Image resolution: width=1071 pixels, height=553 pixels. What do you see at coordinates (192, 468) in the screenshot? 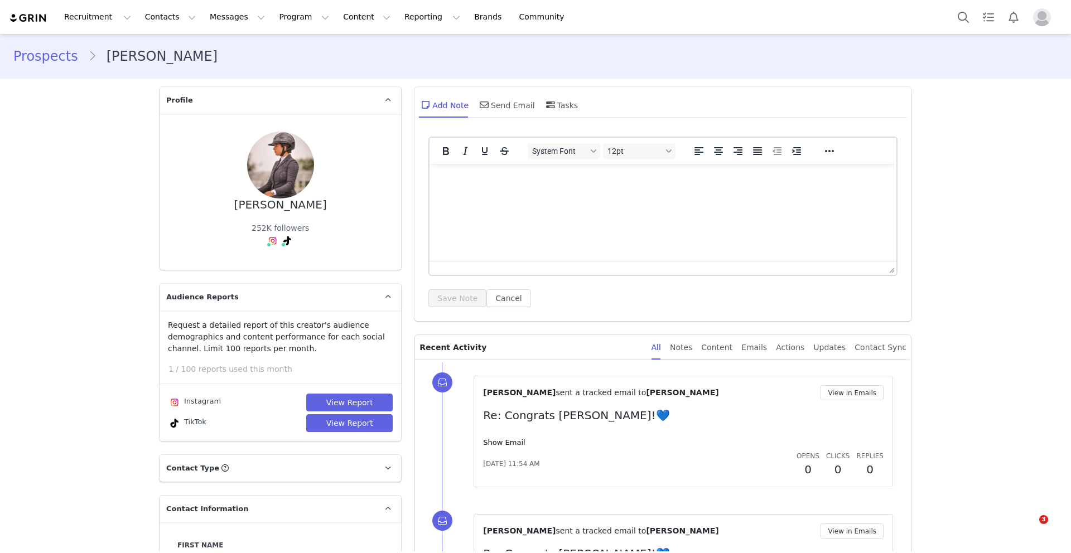
I see `span: Contact Type` at bounding box center [192, 468].